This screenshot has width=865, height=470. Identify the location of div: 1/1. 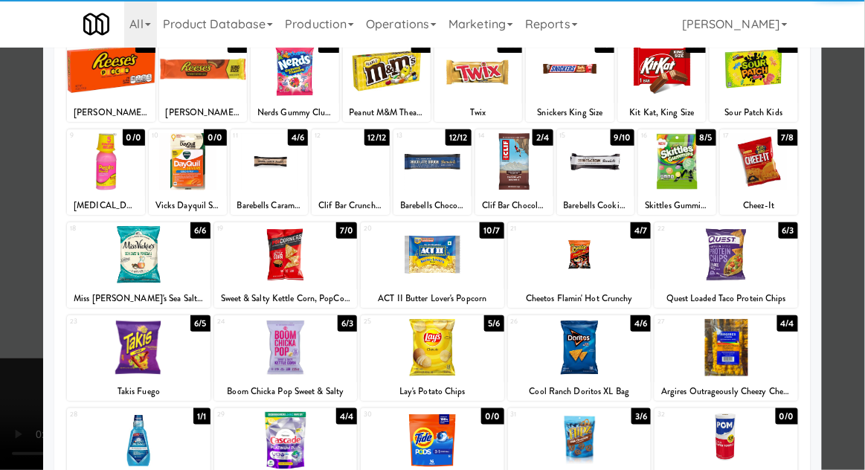
(201, 416).